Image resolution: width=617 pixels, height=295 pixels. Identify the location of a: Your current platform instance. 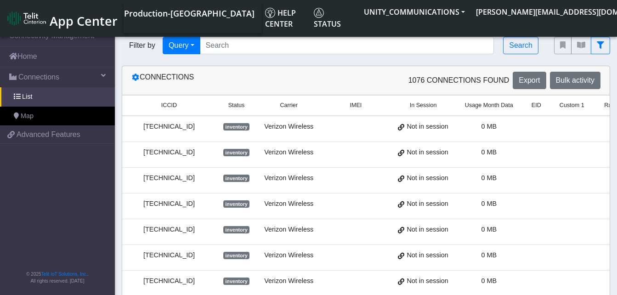
(189, 13).